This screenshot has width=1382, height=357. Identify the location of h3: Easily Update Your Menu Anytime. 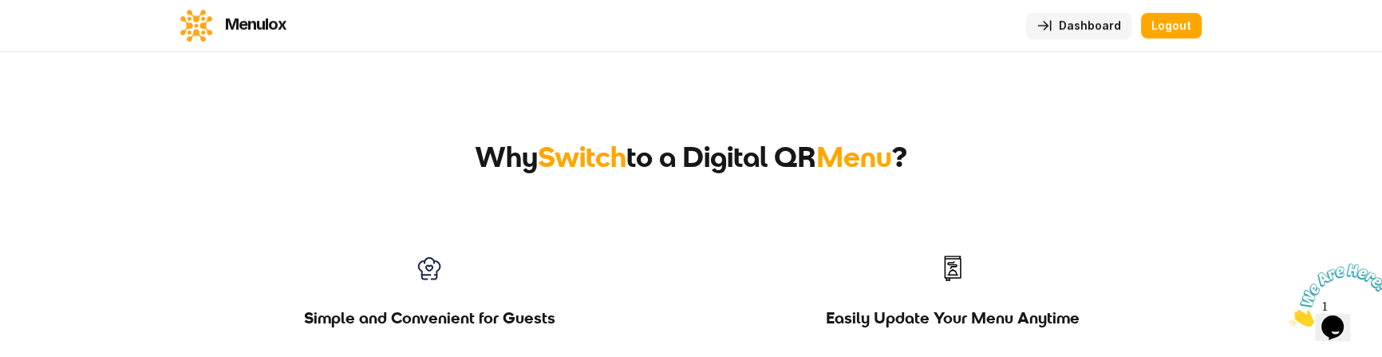
(953, 318).